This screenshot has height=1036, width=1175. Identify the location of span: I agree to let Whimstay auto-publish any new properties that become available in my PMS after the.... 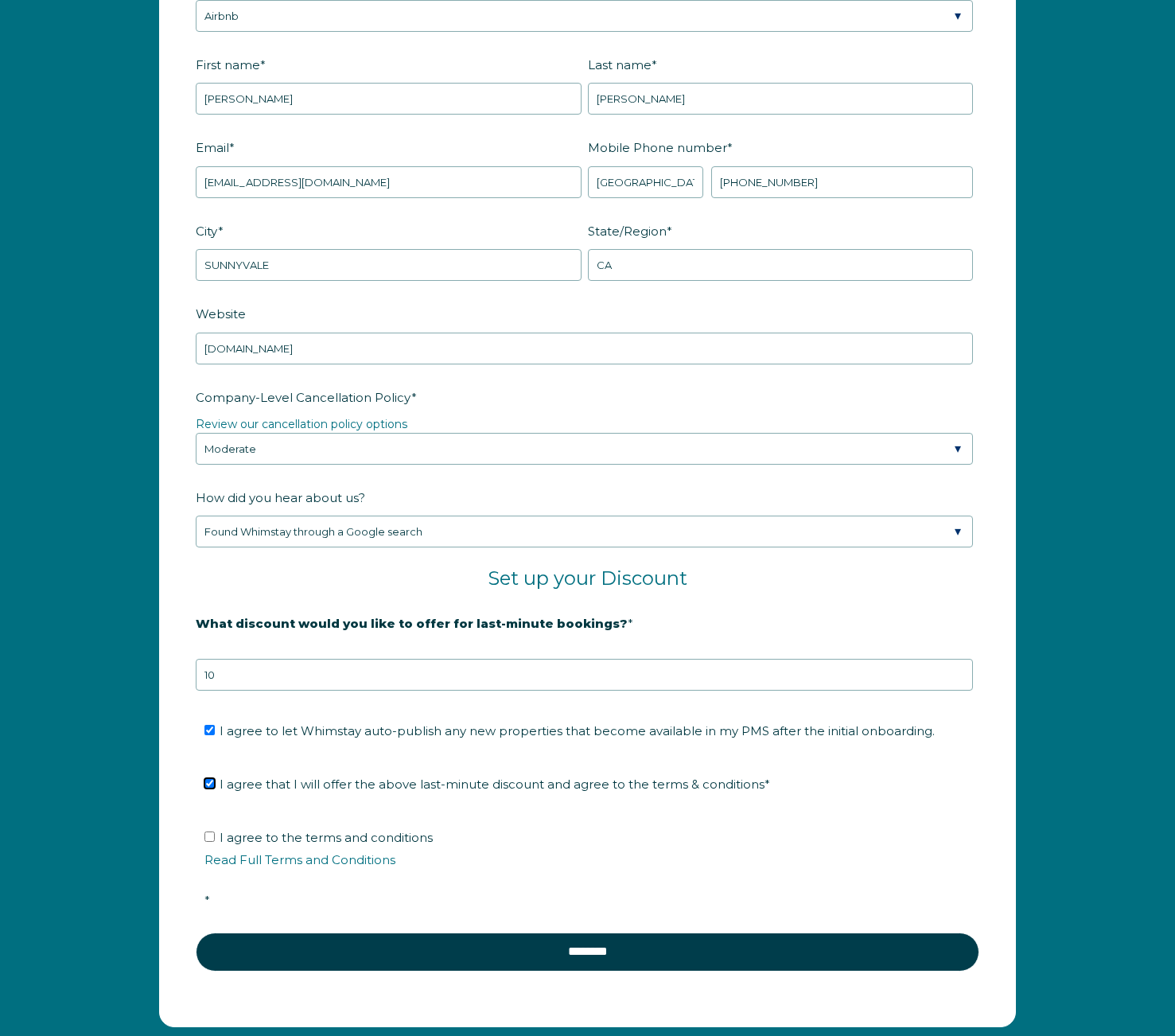
(577, 731).